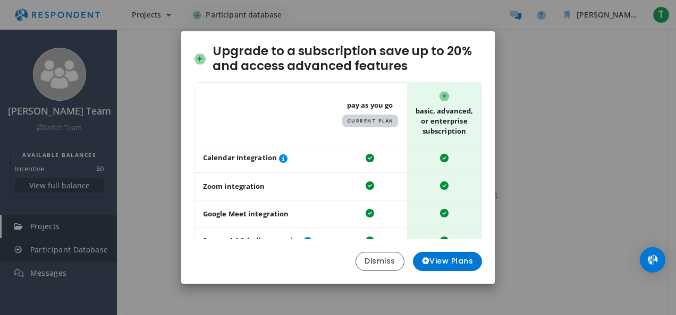  I want to click on button: Dismiss, so click(380, 262).